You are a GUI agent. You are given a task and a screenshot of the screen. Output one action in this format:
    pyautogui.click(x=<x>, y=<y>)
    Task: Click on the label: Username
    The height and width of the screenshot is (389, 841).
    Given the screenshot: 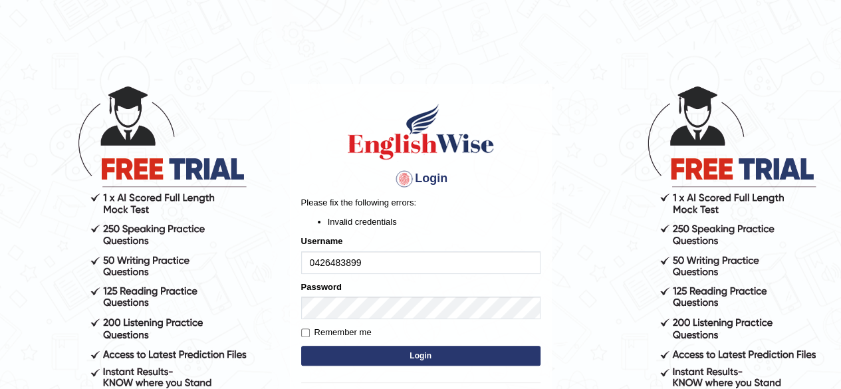 What is the action you would take?
    pyautogui.click(x=322, y=241)
    